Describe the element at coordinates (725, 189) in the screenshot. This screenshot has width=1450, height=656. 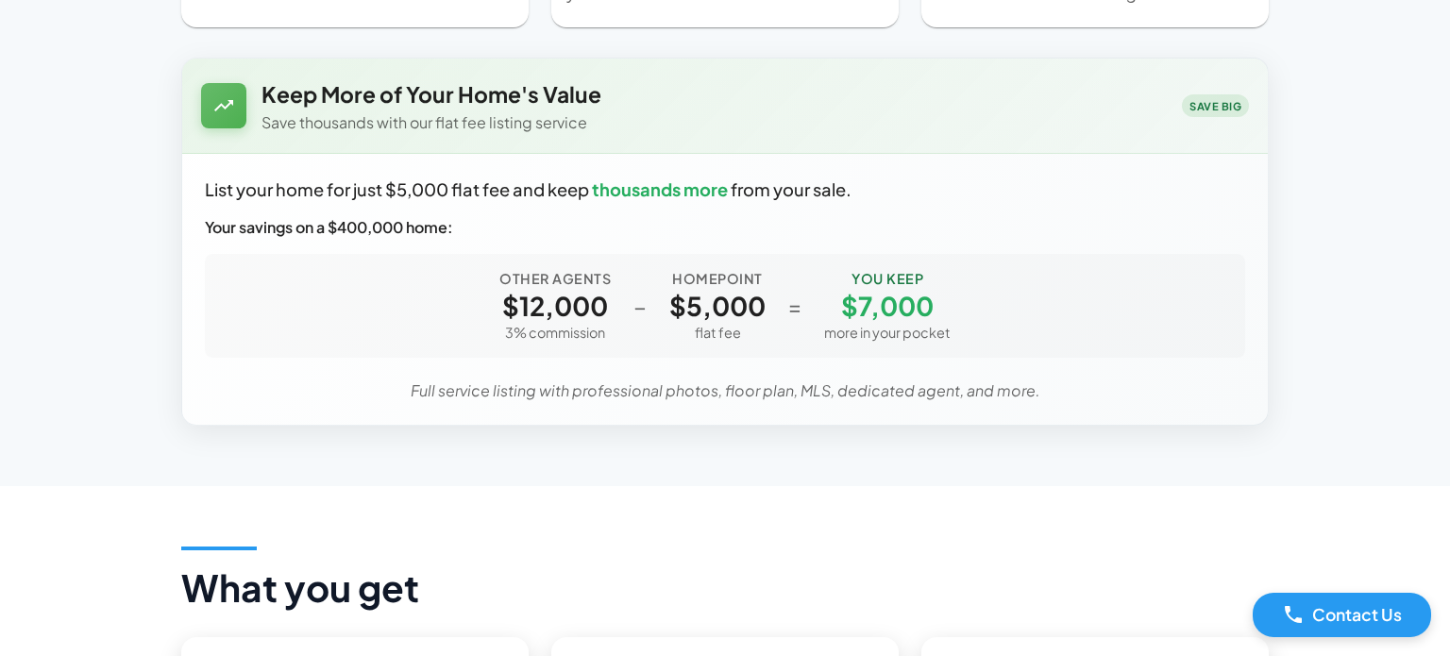
I see `p: List your home for just $5,000 flat fee and keep from your sale.` at that location.